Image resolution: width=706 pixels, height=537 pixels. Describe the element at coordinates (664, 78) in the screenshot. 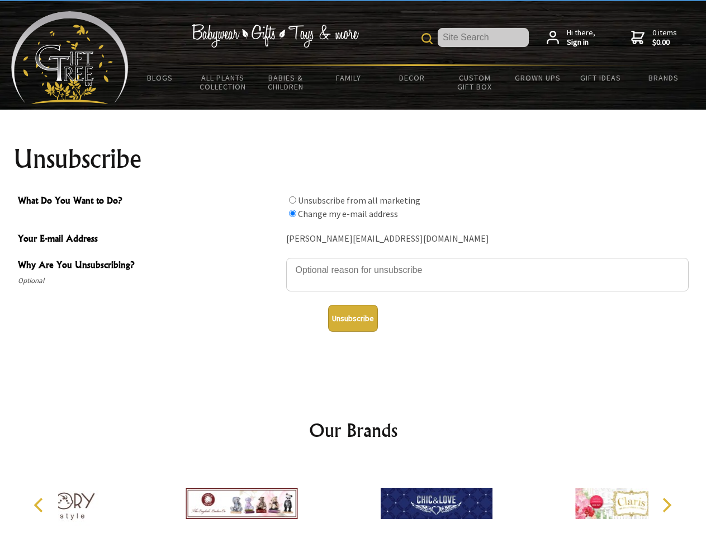

I see `a: Brands` at that location.